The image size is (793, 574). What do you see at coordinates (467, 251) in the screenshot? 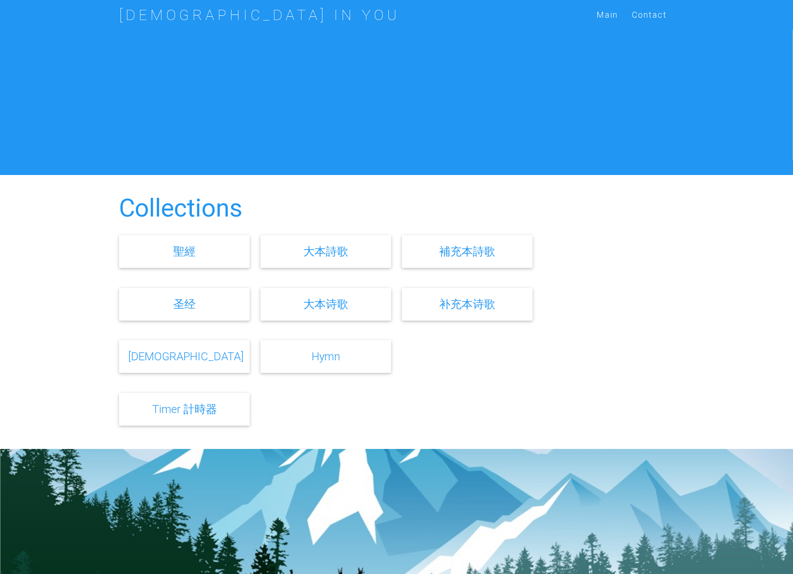
I see `a: 補充本詩歌` at bounding box center [467, 251].